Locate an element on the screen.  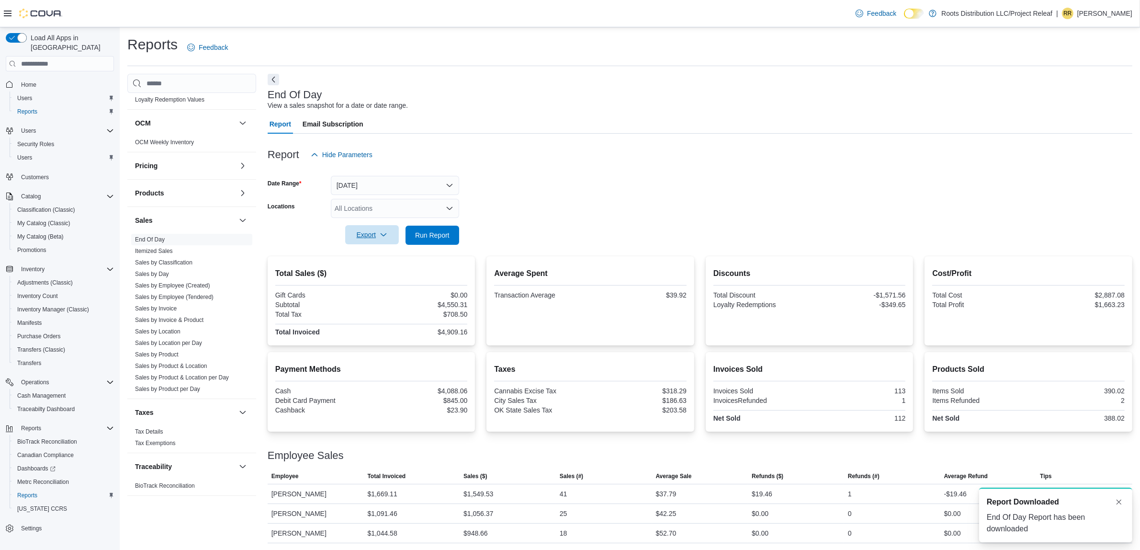
span: BioTrack Reconciliation is located at coordinates (47, 441).